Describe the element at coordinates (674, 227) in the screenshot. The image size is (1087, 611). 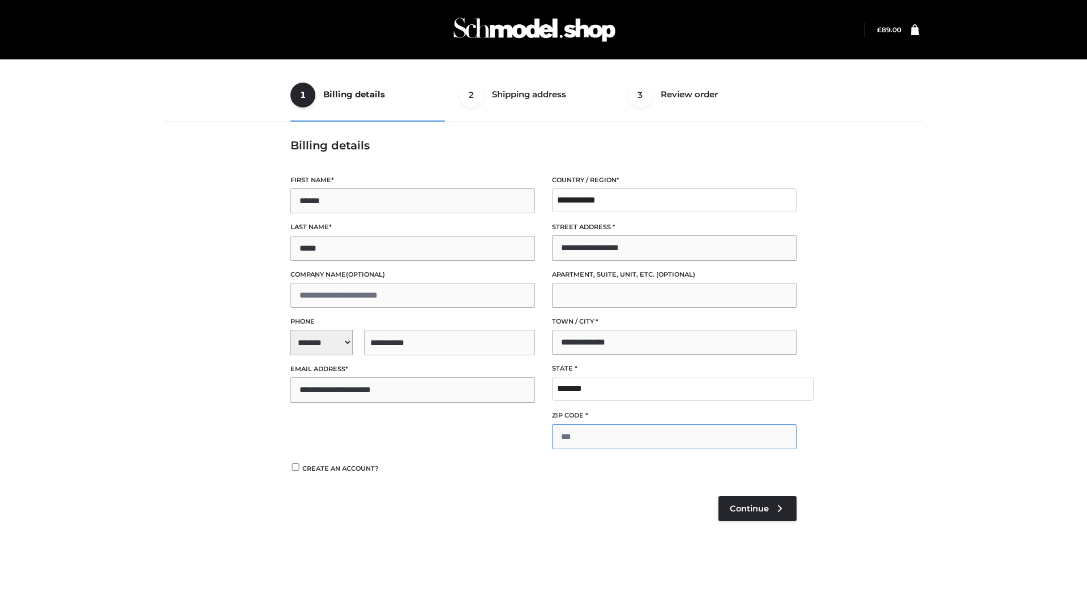
I see `label: Street address` at that location.